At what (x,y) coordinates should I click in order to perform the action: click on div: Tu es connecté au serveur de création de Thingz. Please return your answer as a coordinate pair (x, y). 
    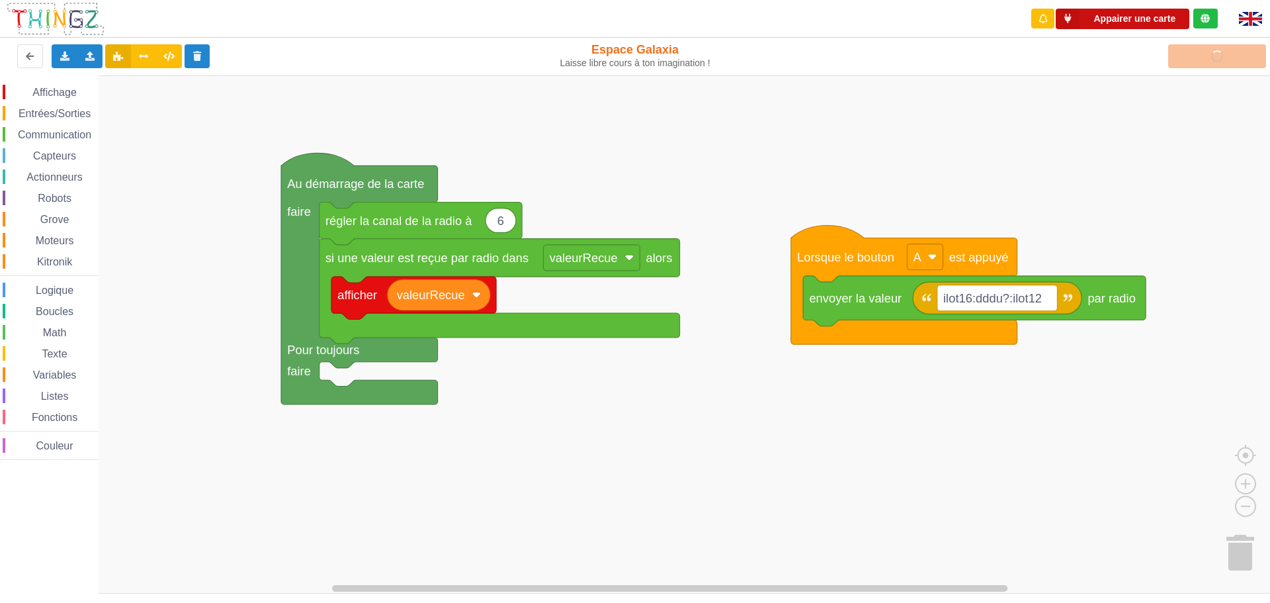
    Looking at the image, I should click on (1205, 19).